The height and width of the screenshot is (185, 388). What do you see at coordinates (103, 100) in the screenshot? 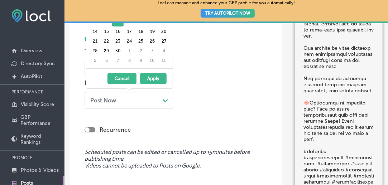
I see `span: Post Now` at bounding box center [103, 100].